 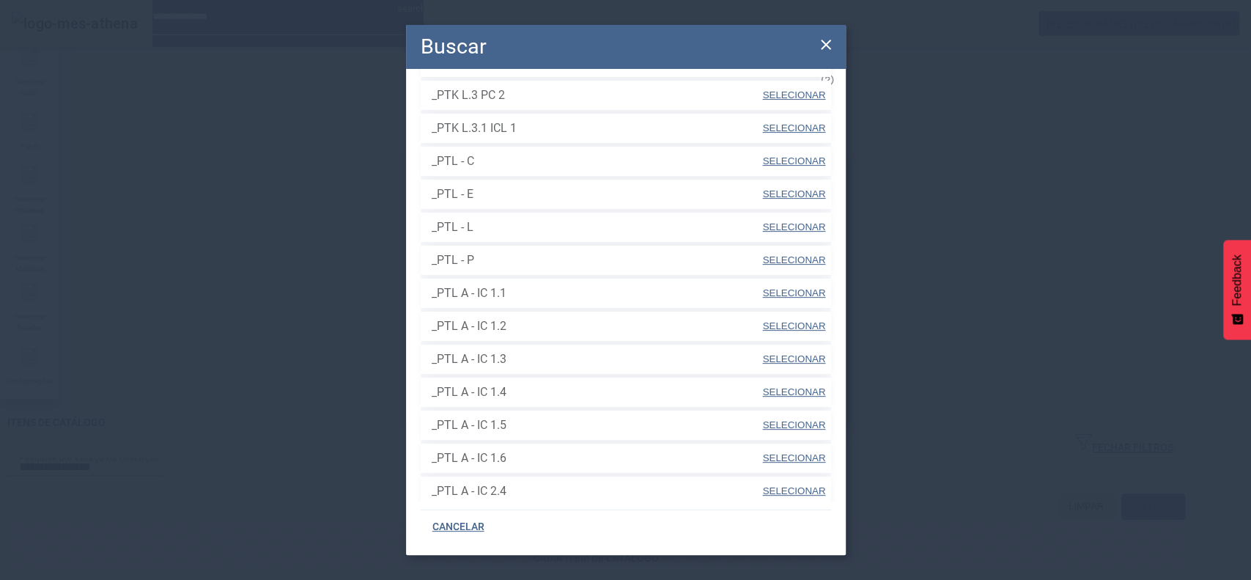 What do you see at coordinates (597, 293) in the screenshot?
I see `span: _PTL A - IC 1.1` at bounding box center [597, 293].